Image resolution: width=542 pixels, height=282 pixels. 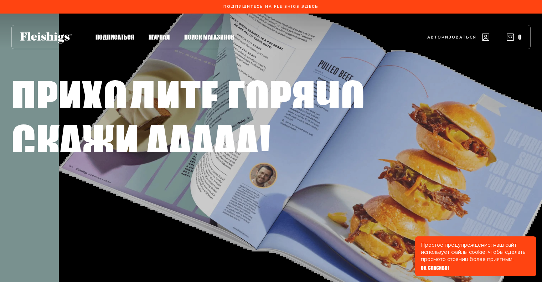 I want to click on font: Простое предупреждение: наш сайт использует файлы cookie, чтобы сделать просмотр страниц более пр..., so click(x=473, y=252).